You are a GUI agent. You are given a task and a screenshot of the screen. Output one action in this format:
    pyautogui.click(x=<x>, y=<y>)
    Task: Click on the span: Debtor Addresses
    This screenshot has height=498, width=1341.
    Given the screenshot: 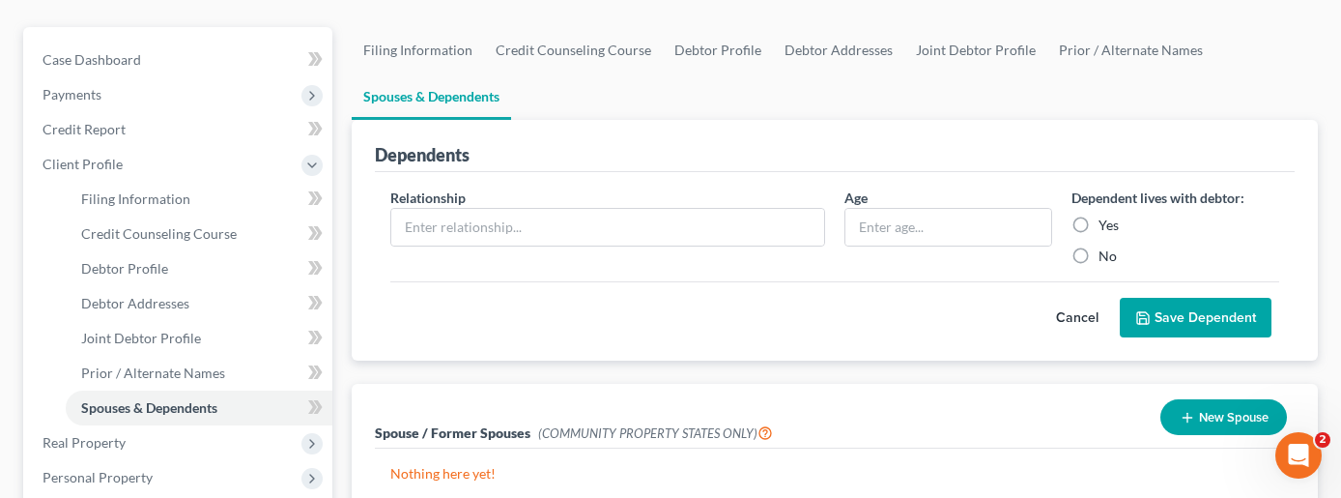 What is the action you would take?
    pyautogui.click(x=135, y=302)
    